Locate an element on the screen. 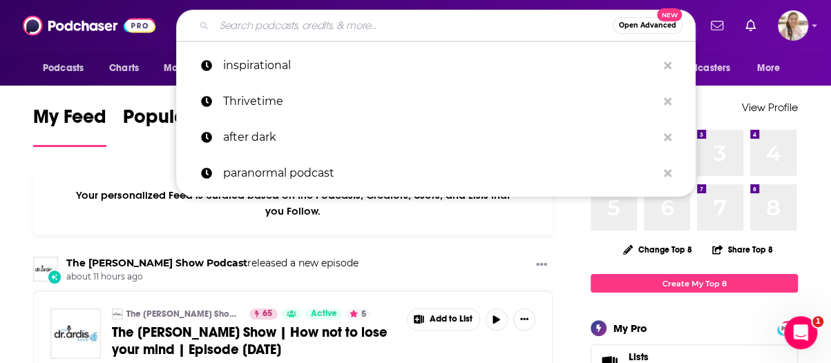  a: paranormal podcast is located at coordinates (436, 173).